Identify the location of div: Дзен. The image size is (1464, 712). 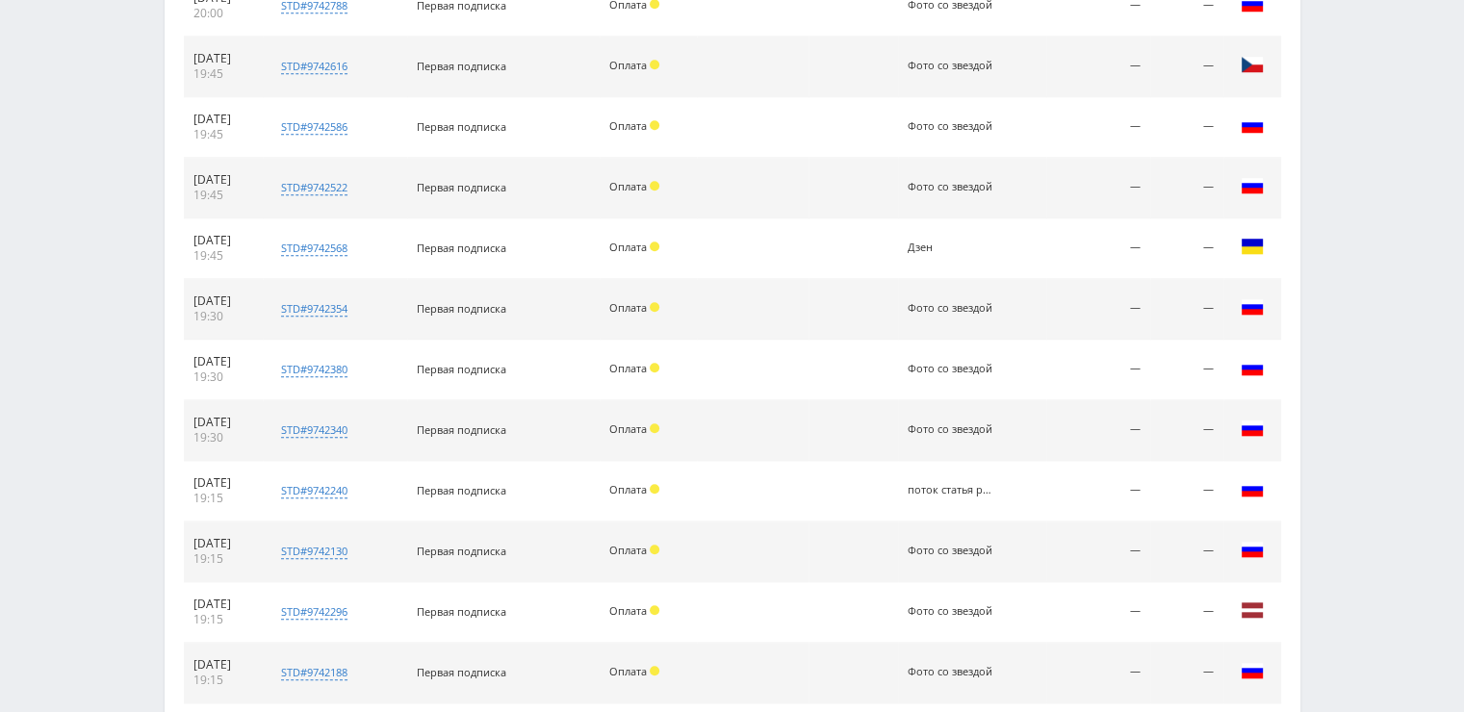
(951, 247).